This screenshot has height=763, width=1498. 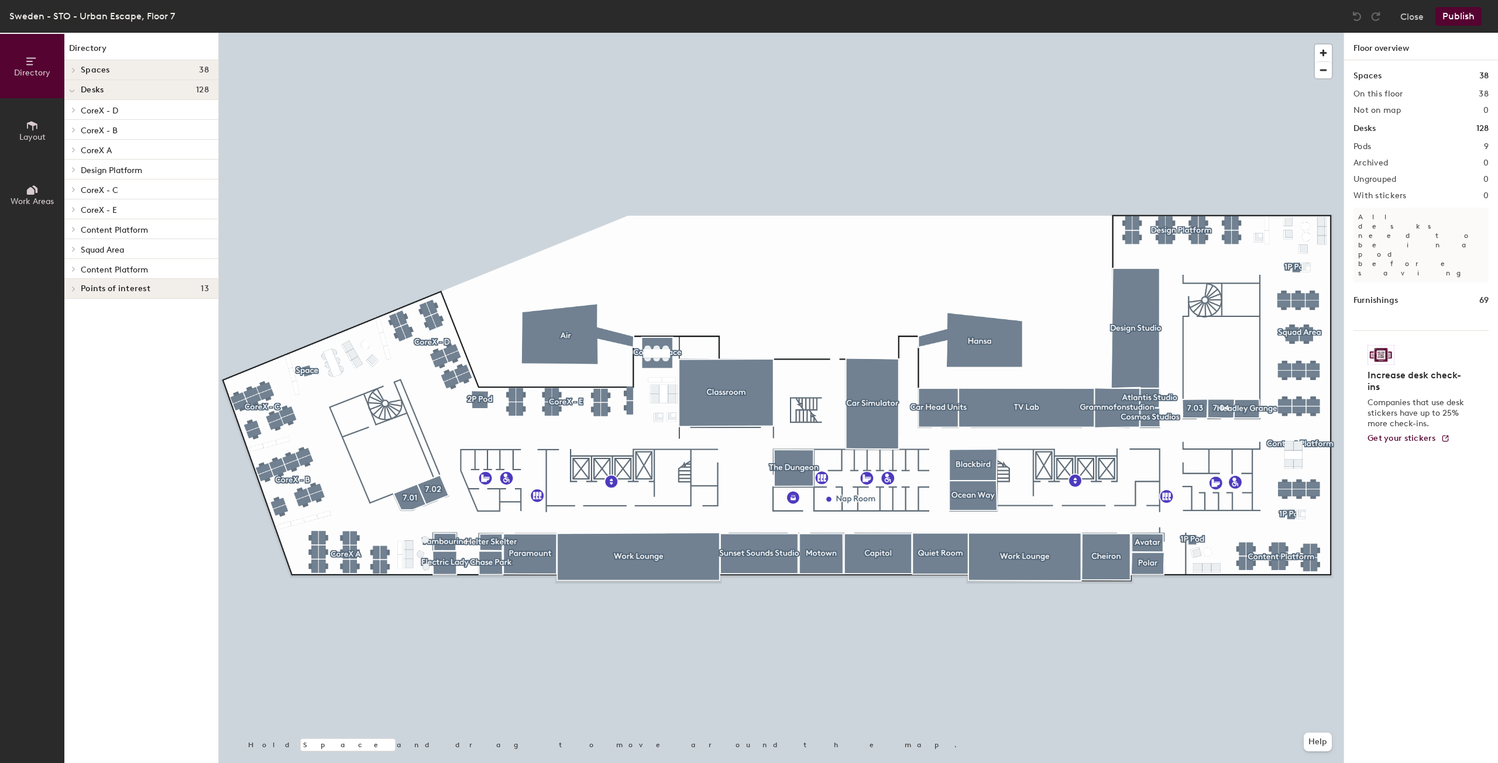 What do you see at coordinates (202, 90) in the screenshot?
I see `span: 128` at bounding box center [202, 90].